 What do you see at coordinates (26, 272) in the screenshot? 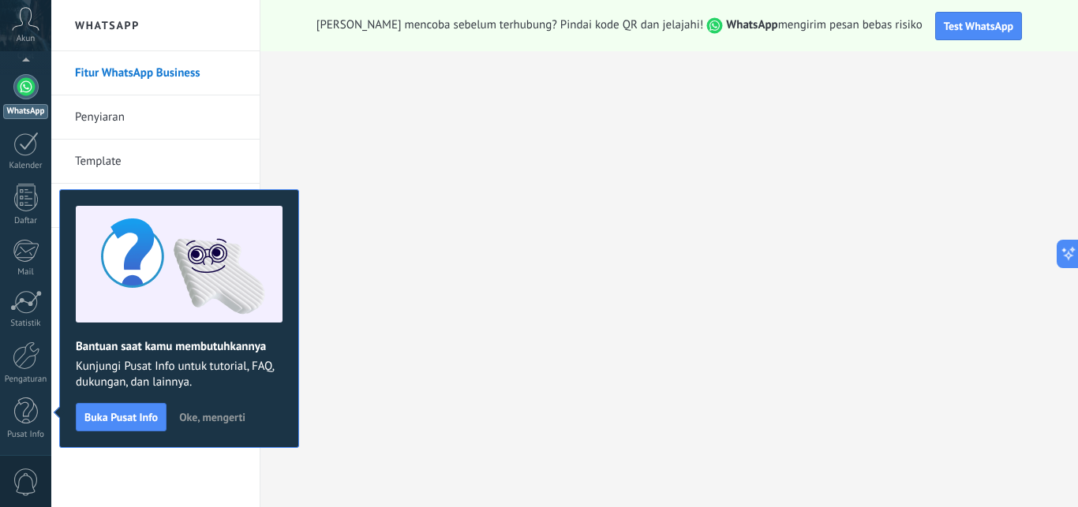
I see `div: Mail` at bounding box center [26, 272].